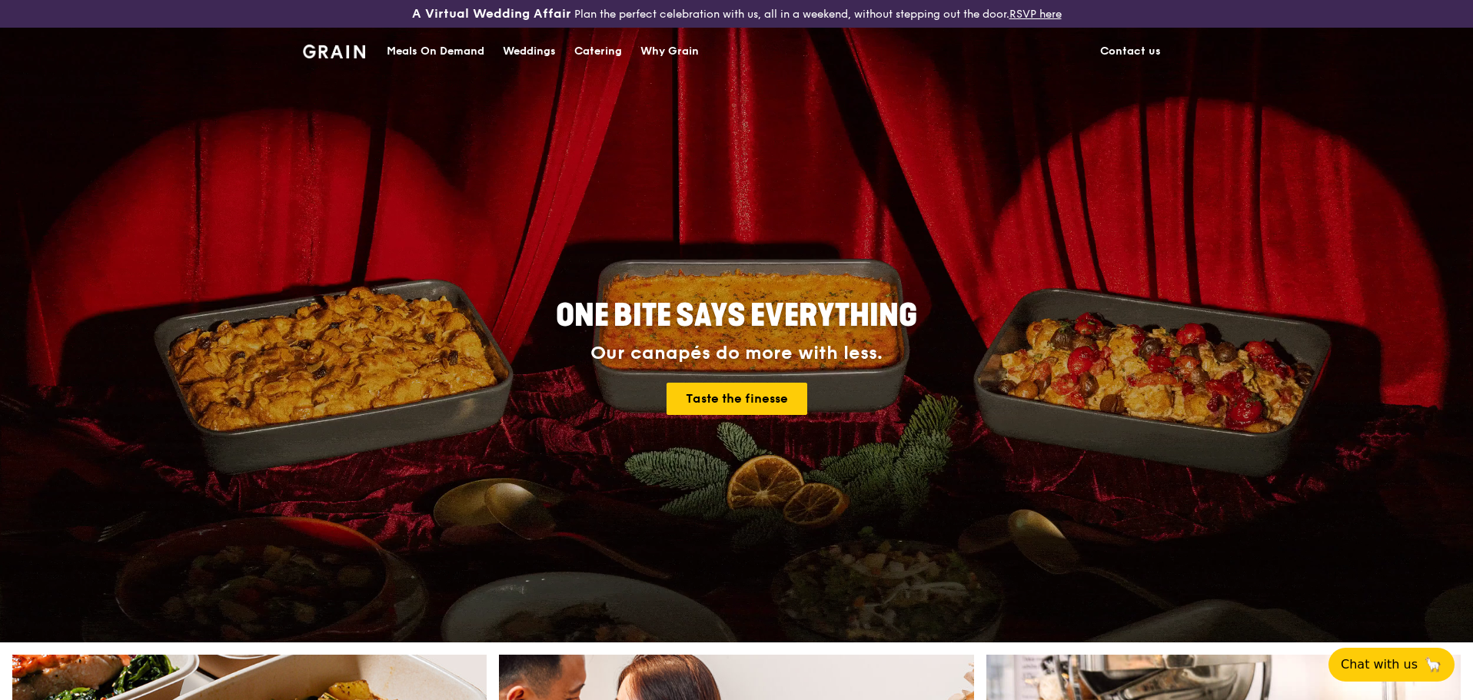 The height and width of the screenshot is (700, 1473). What do you see at coordinates (598, 52) in the screenshot?
I see `div: Catering` at bounding box center [598, 52].